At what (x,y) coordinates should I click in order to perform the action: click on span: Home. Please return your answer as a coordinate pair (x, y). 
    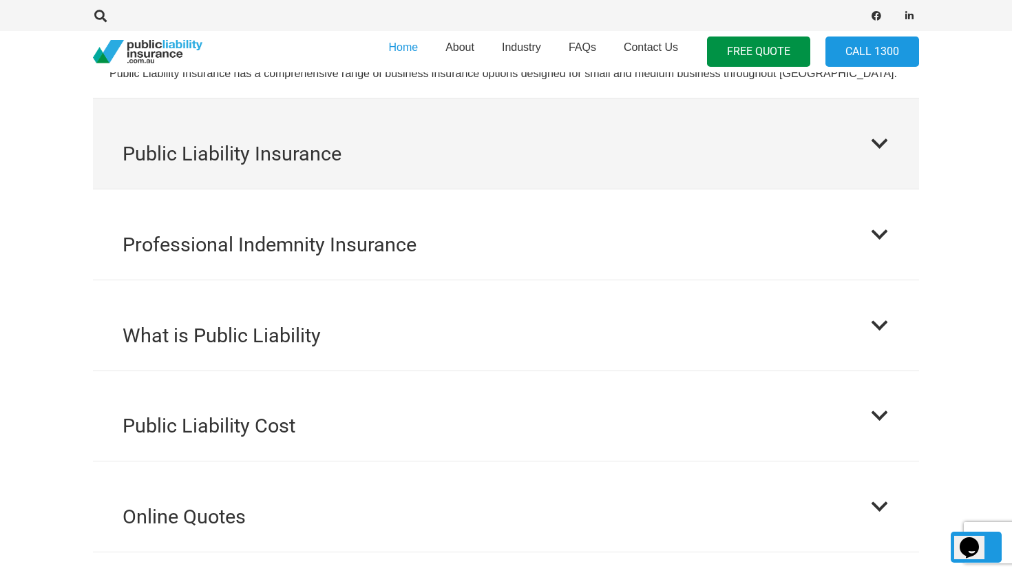
    Looking at the image, I should click on (403, 47).